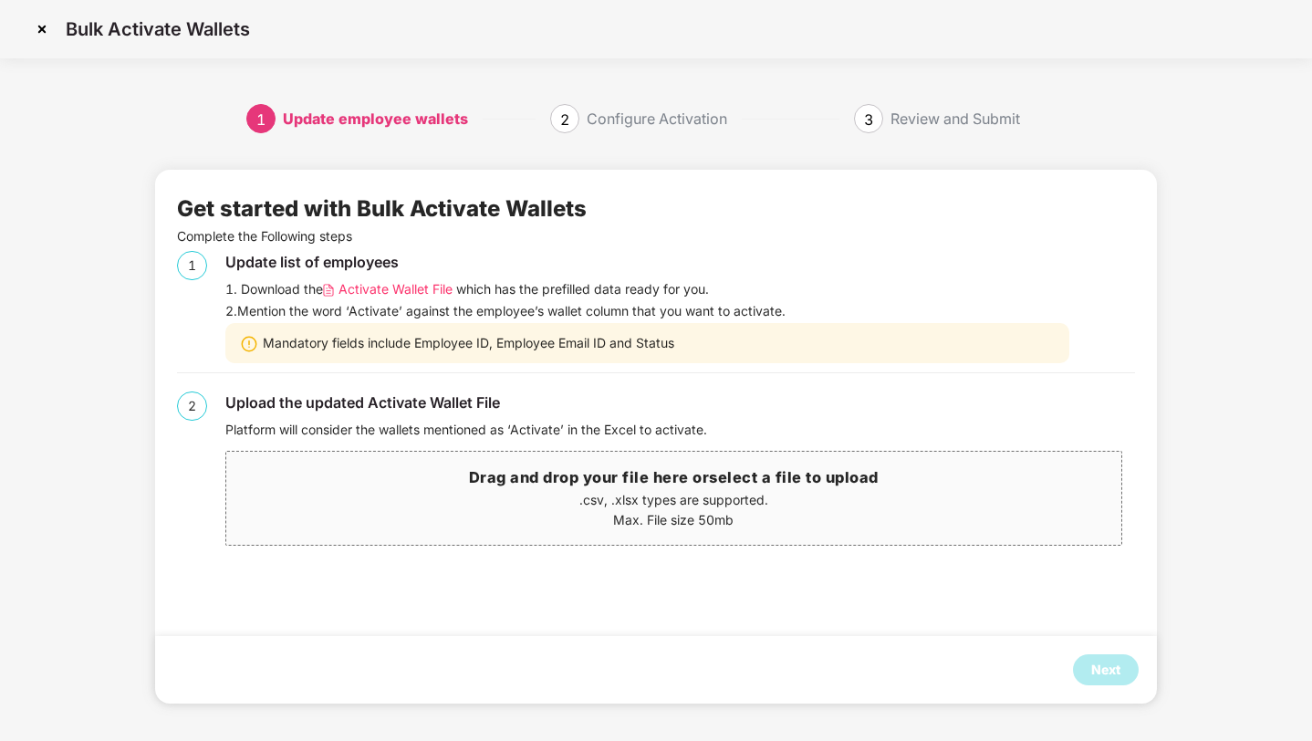 Image resolution: width=1312 pixels, height=741 pixels. What do you see at coordinates (158, 29) in the screenshot?
I see `p: Bulk Activate Wallets` at bounding box center [158, 29].